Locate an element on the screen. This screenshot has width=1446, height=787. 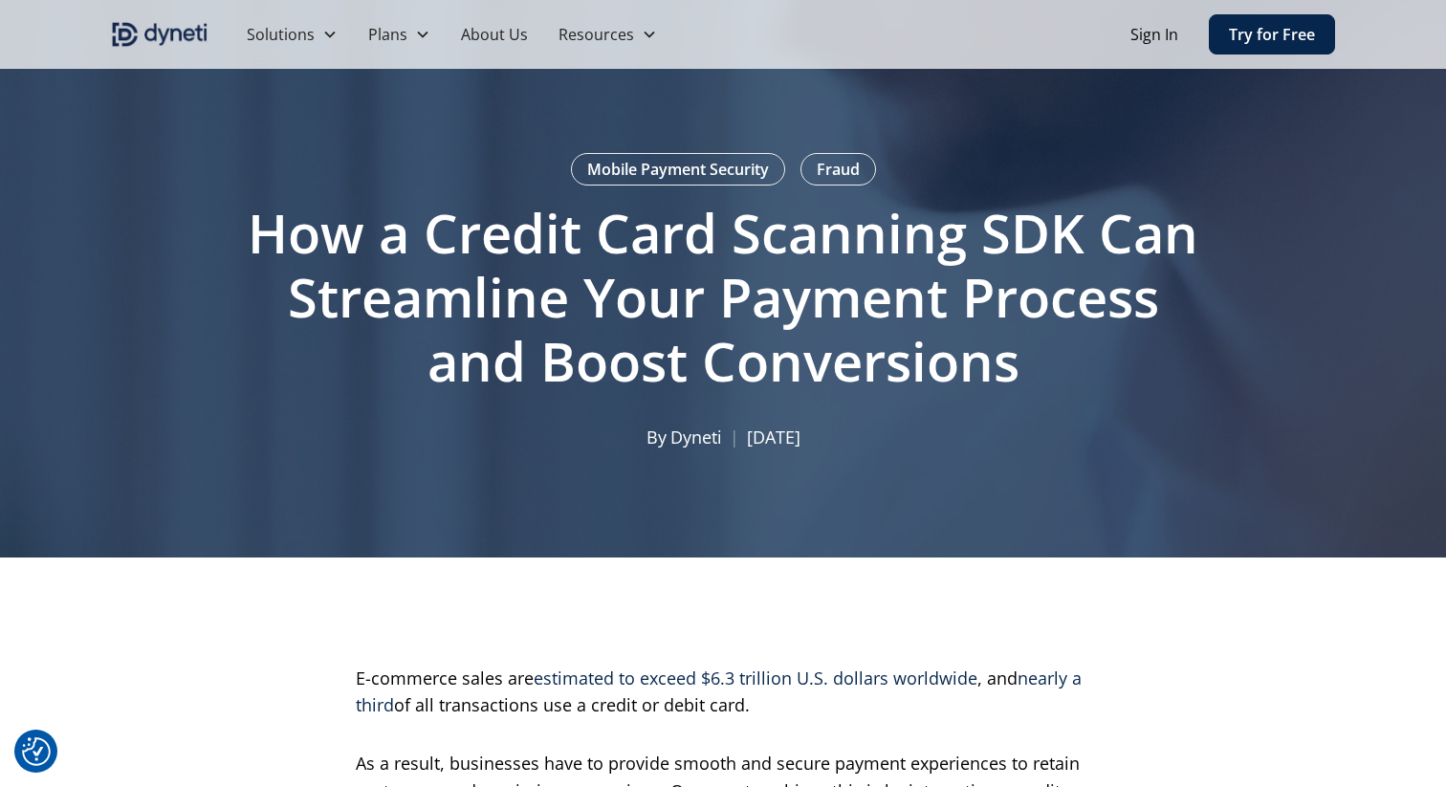
a: home is located at coordinates (160, 34).